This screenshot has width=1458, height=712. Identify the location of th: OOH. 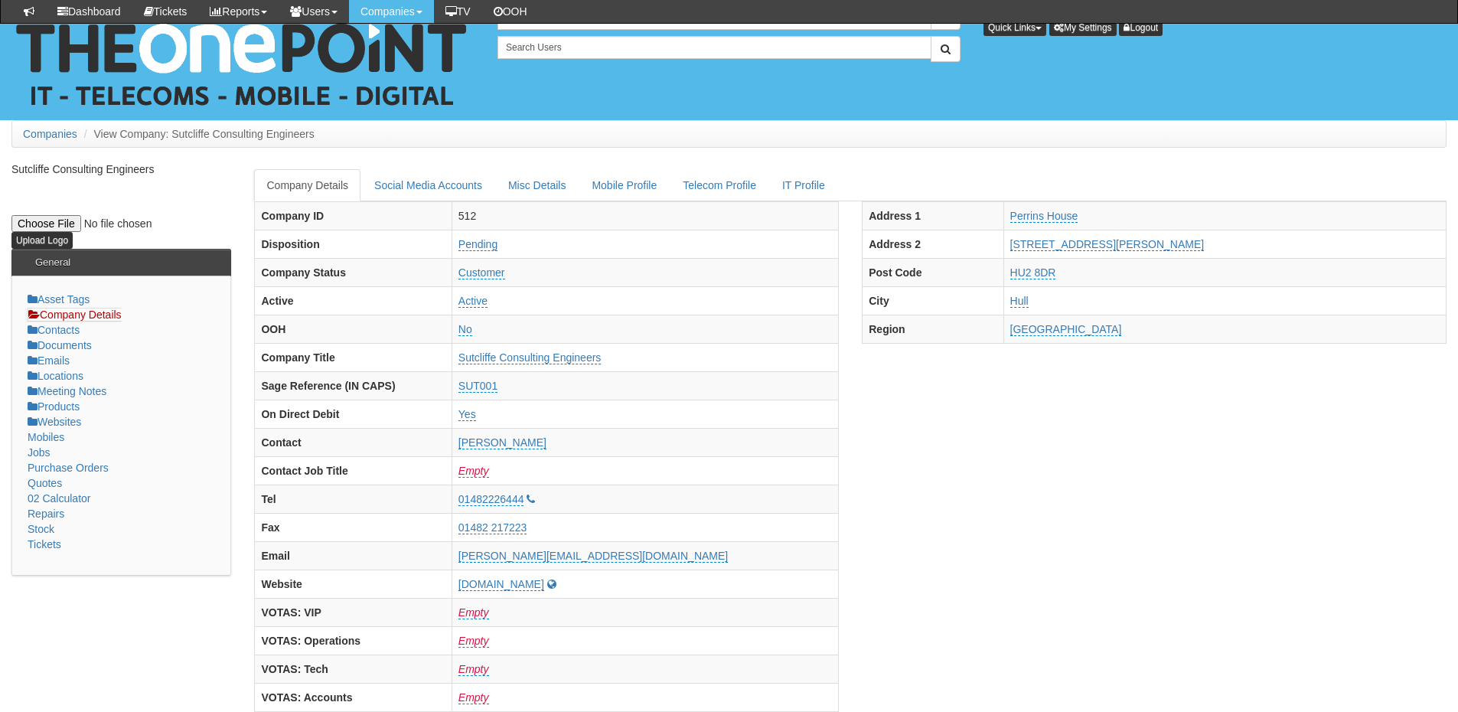
(353, 328).